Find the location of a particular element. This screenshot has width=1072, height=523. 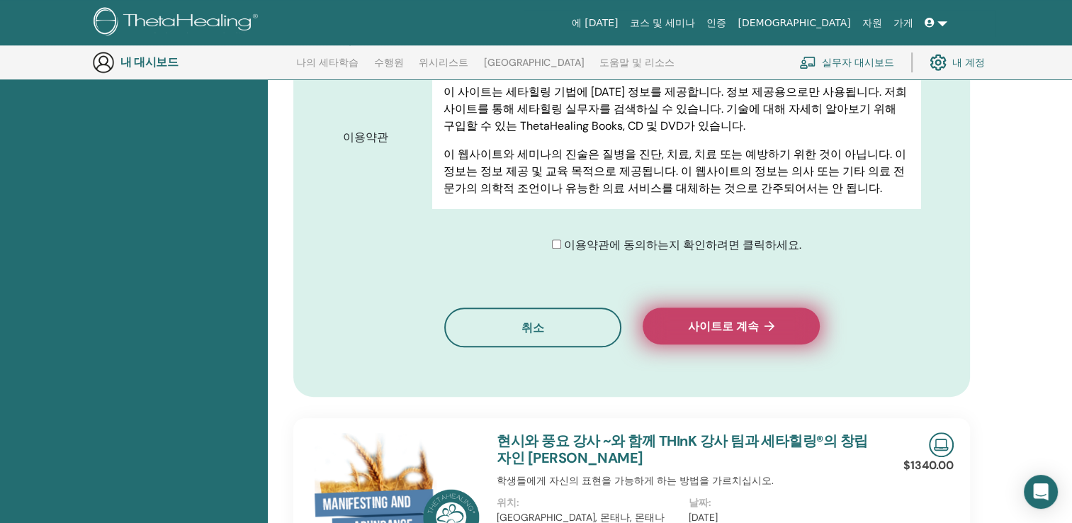

img: logo.png is located at coordinates (178, 23).